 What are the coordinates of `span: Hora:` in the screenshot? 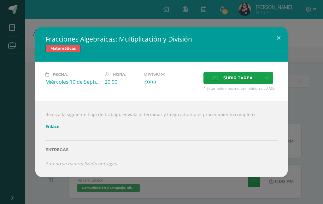 It's located at (119, 74).